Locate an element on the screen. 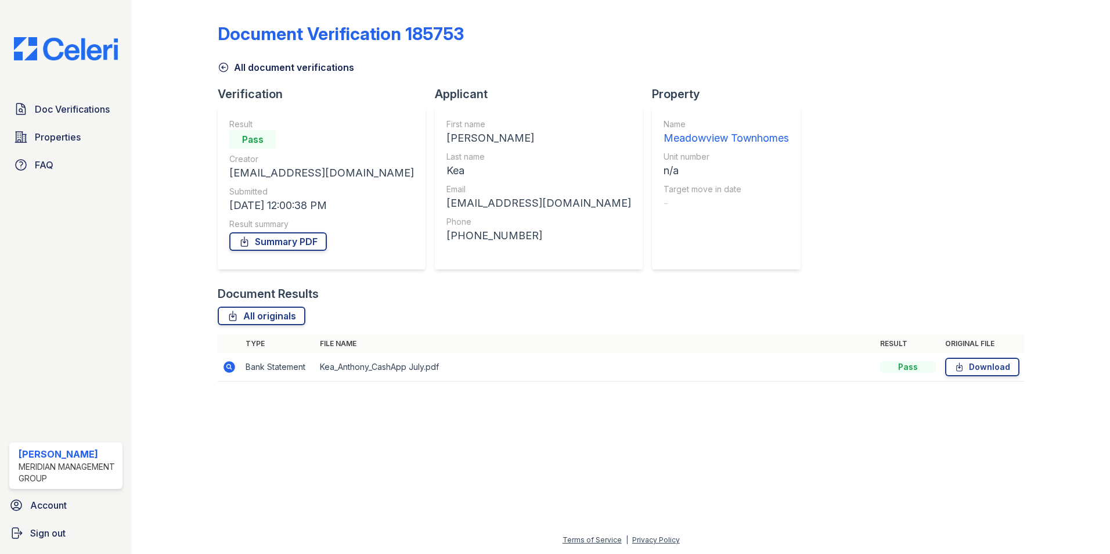  div: n/a is located at coordinates (726, 171).